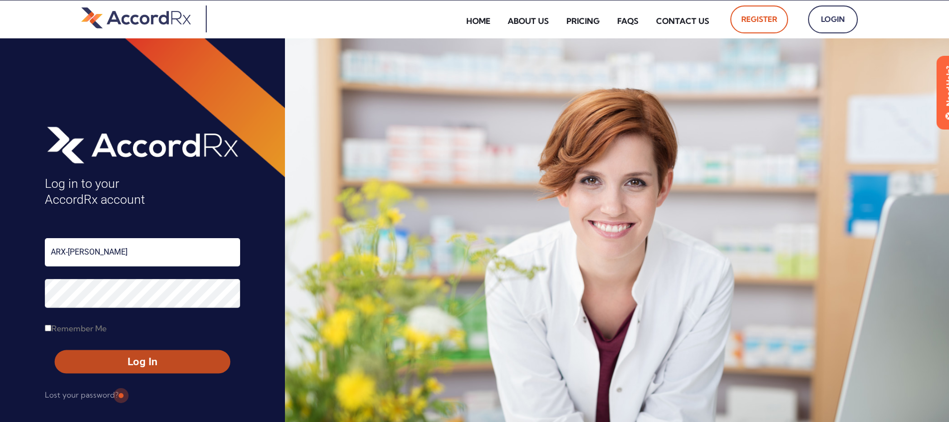 The height and width of the screenshot is (422, 949). What do you see at coordinates (136, 17) in the screenshot?
I see `a: default-logo` at bounding box center [136, 17].